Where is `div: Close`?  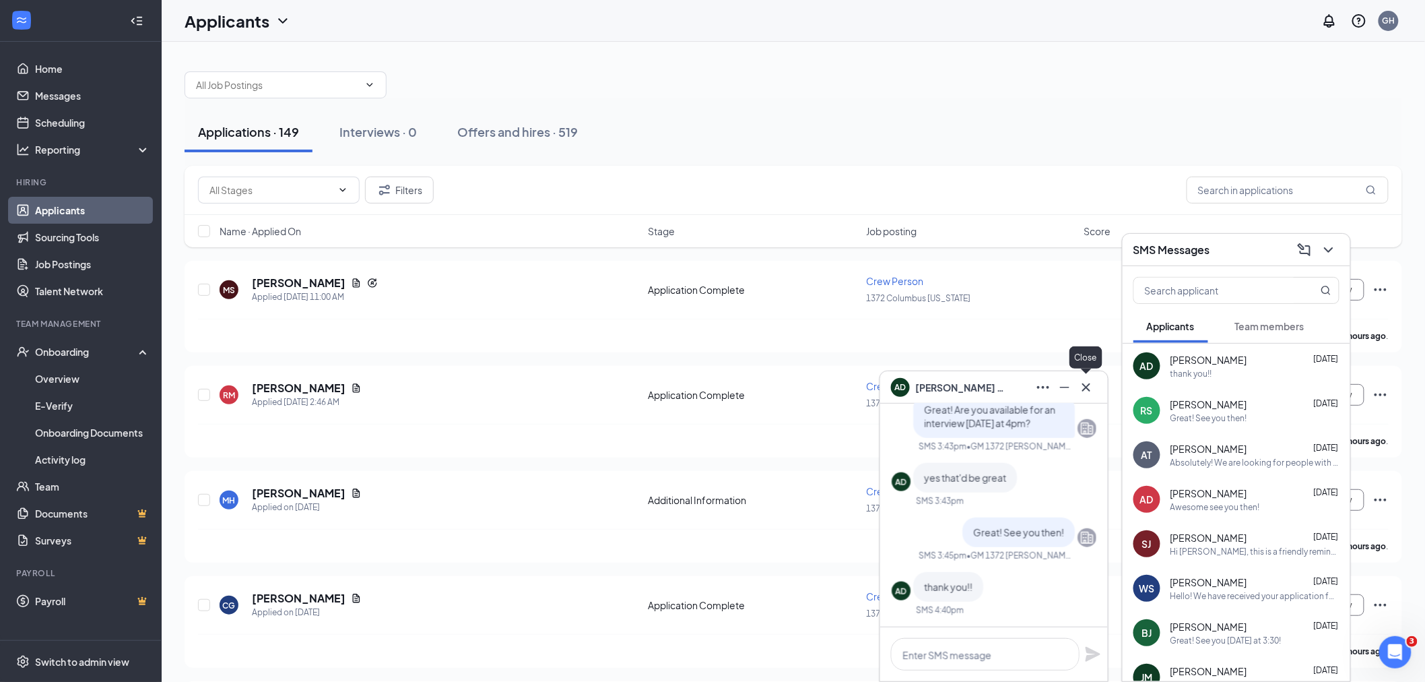
div: Close is located at coordinates (1086, 357).